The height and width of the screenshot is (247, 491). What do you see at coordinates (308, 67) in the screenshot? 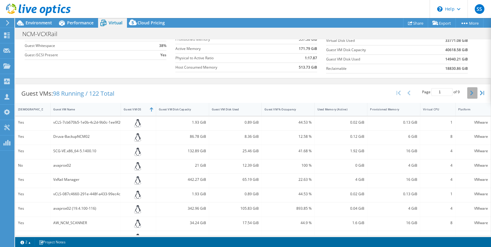
I see `b: 513.73 GiB` at bounding box center [308, 67].